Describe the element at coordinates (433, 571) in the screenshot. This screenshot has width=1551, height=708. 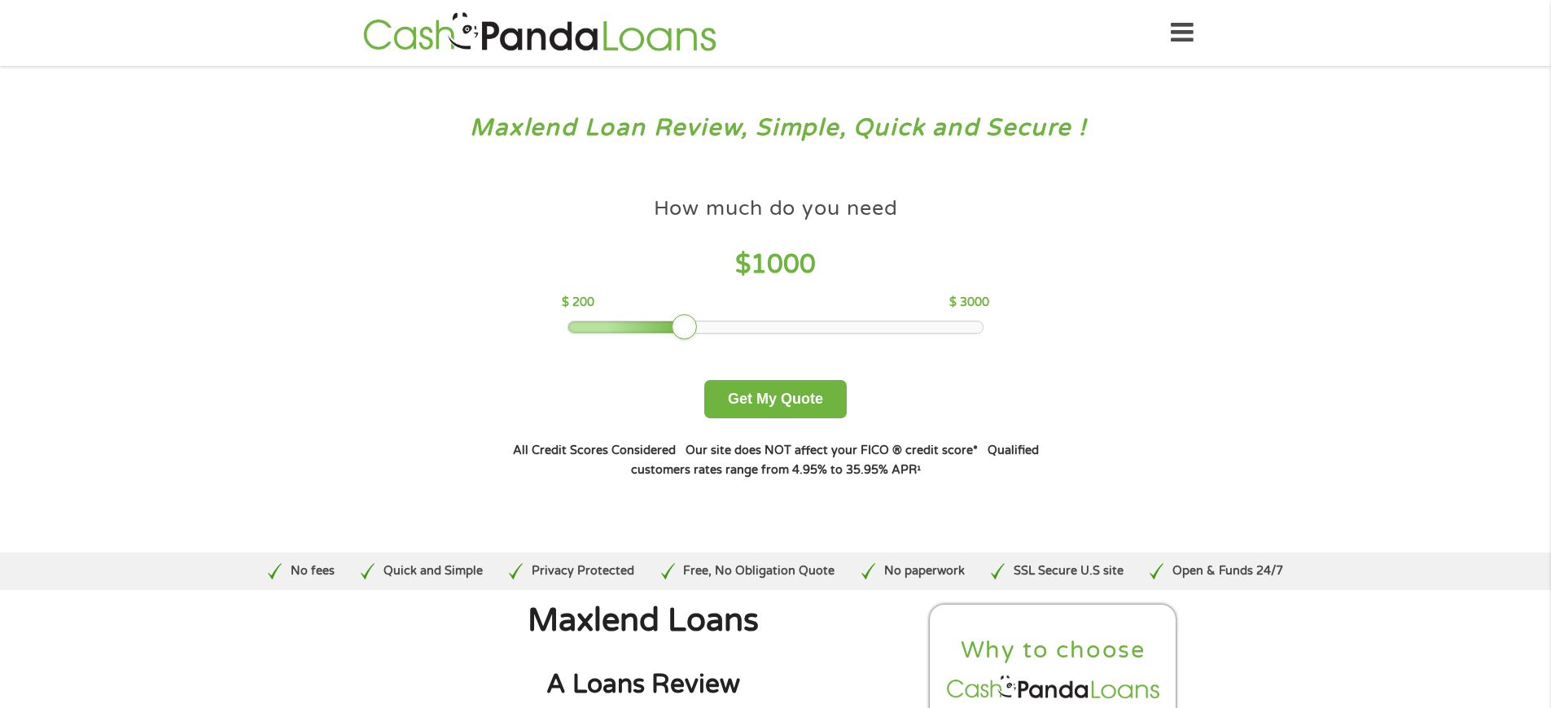
I see `p: Quick and Simple` at that location.